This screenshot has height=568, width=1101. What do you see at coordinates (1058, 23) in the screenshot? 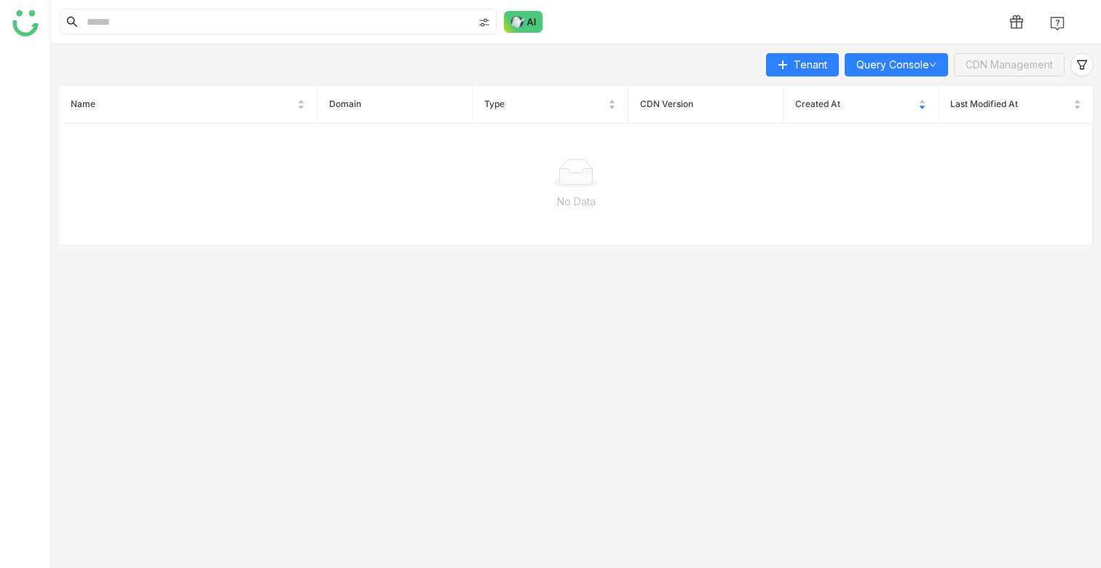
I see `img: help.svg` at bounding box center [1058, 23].